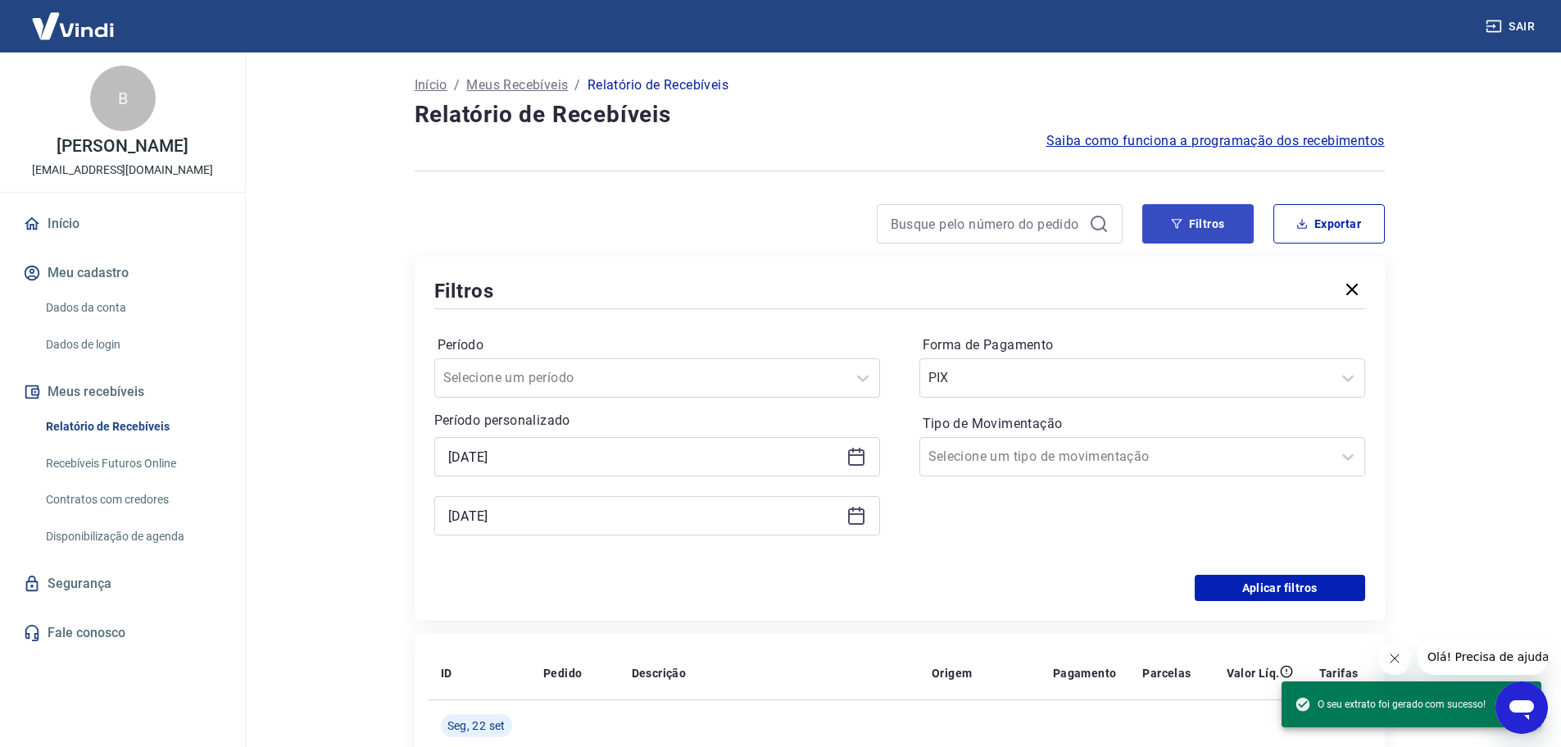 The height and width of the screenshot is (747, 1561). I want to click on label: Período, so click(657, 345).